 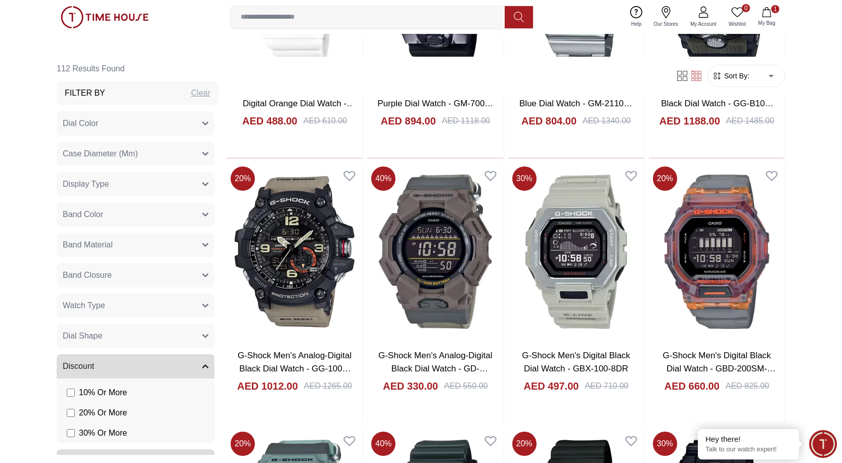 What do you see at coordinates (410, 386) in the screenshot?
I see `h4: AED 330.00` at bounding box center [410, 386].